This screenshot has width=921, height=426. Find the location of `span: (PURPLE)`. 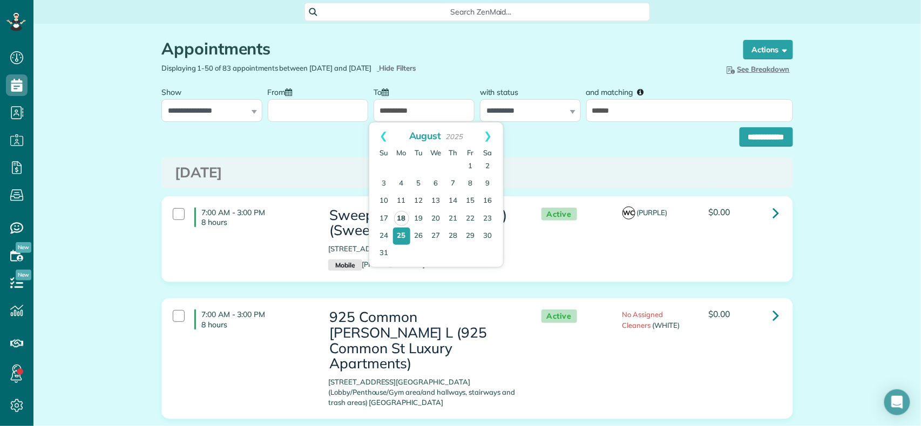

span: (PURPLE) is located at coordinates (652, 213).